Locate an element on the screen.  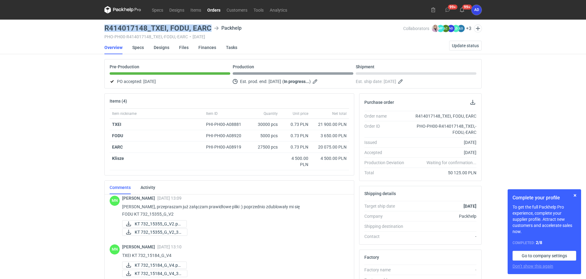
button: Skip for now is located at coordinates (575, 195).